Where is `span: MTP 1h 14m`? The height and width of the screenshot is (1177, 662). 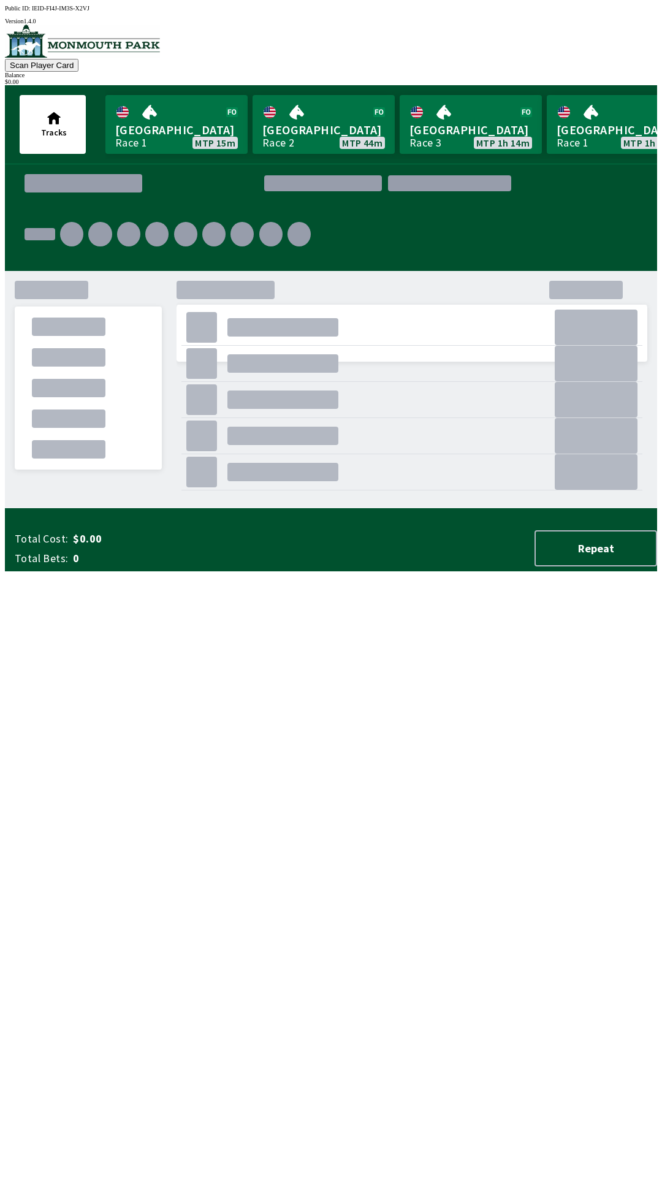
span: MTP 1h 14m is located at coordinates (503, 143).